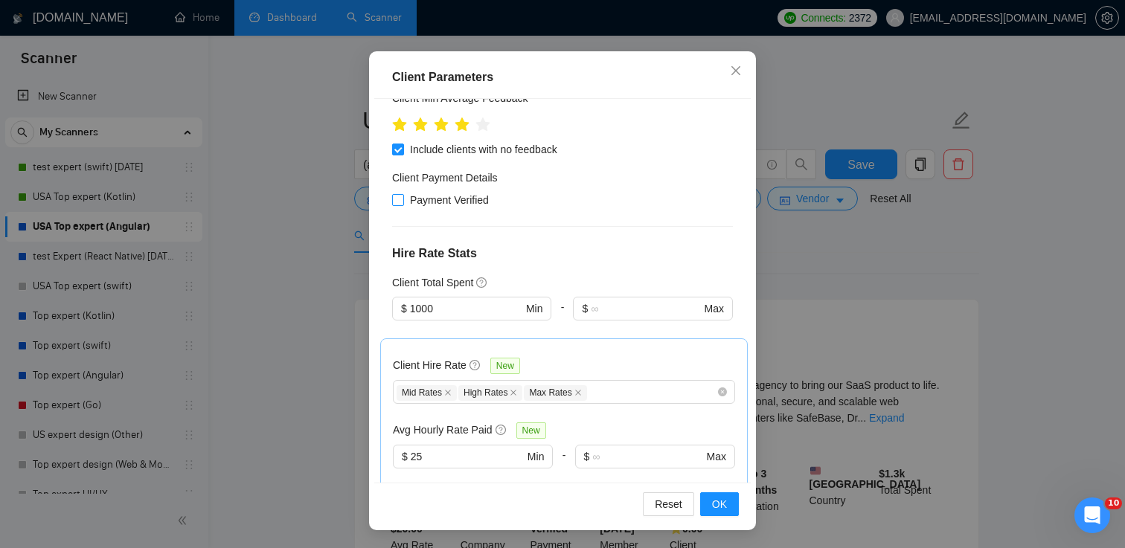 This screenshot has height=548, width=1125. What do you see at coordinates (720, 505) in the screenshot?
I see `span: OK` at bounding box center [720, 505].